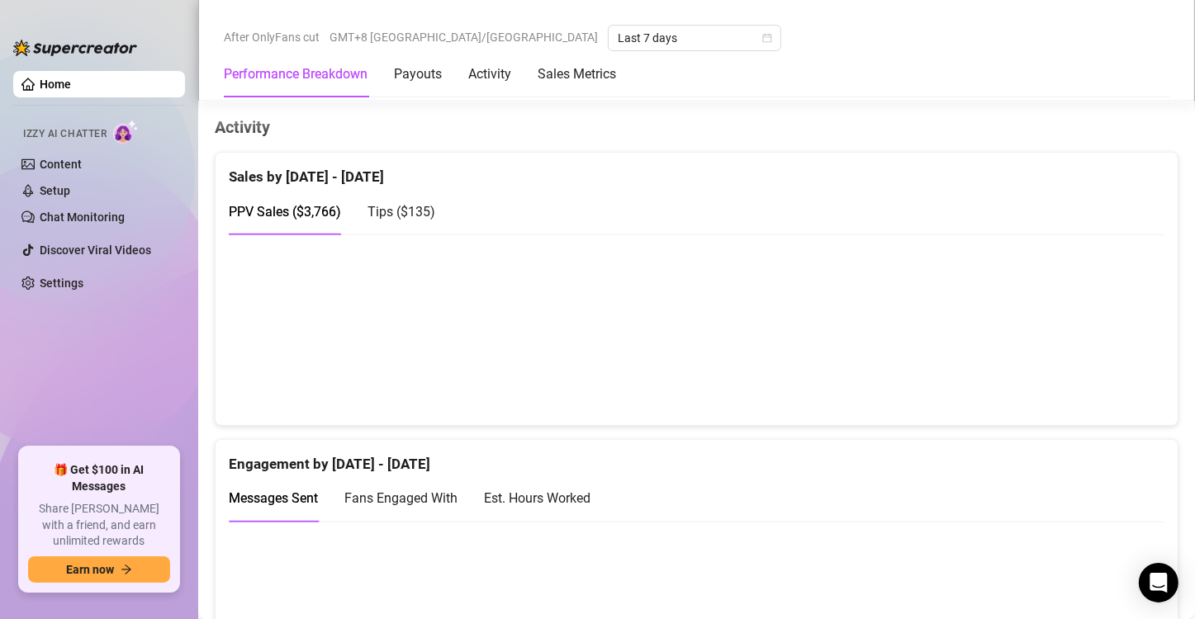  I want to click on span: 🎁 Get $100 in AI Messages, so click(99, 478).